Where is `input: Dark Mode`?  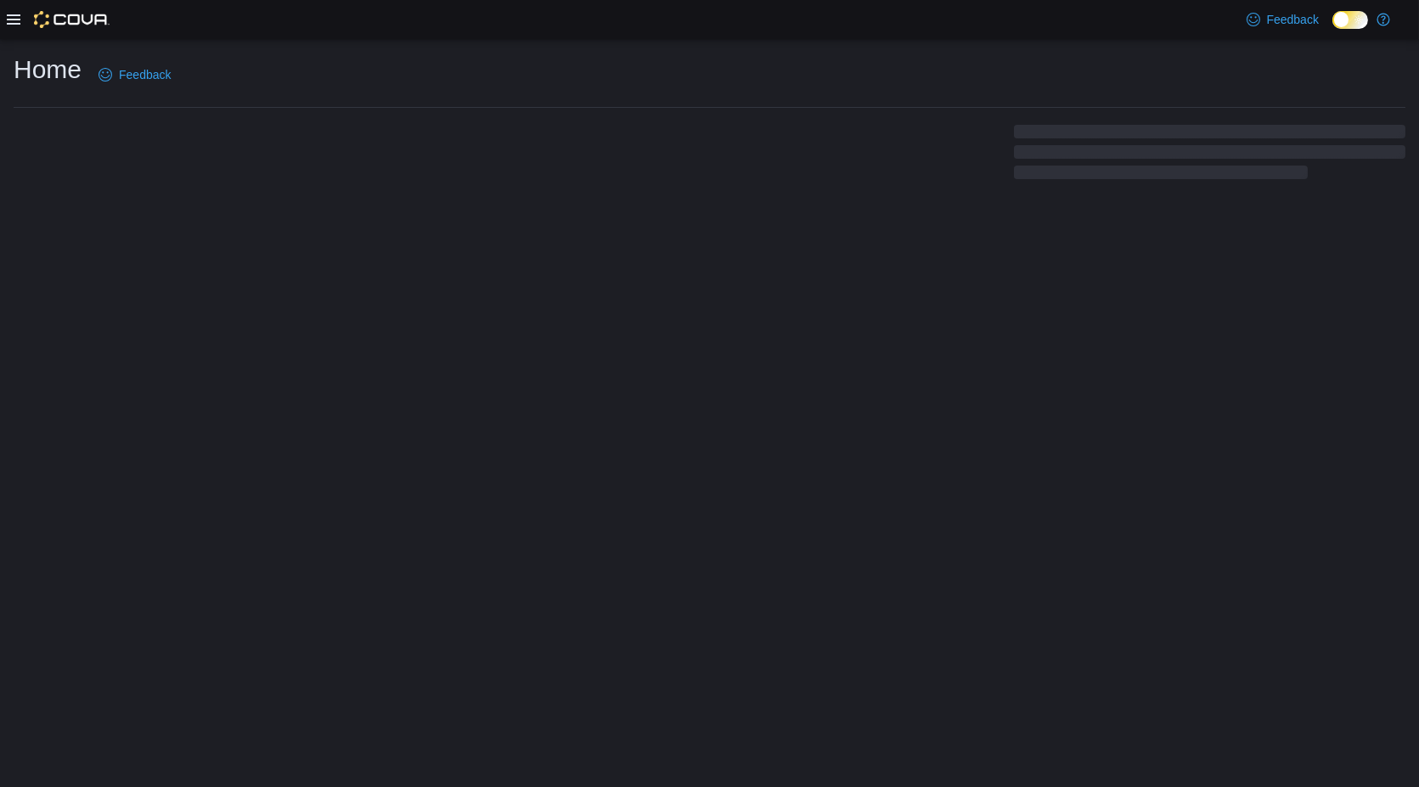
input: Dark Mode is located at coordinates (1350, 20).